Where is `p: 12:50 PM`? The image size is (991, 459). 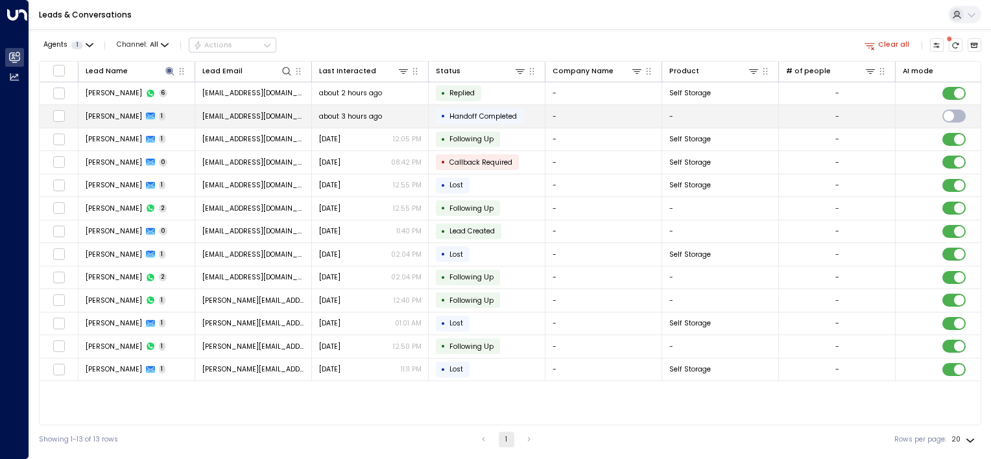 p: 12:50 PM is located at coordinates (407, 346).